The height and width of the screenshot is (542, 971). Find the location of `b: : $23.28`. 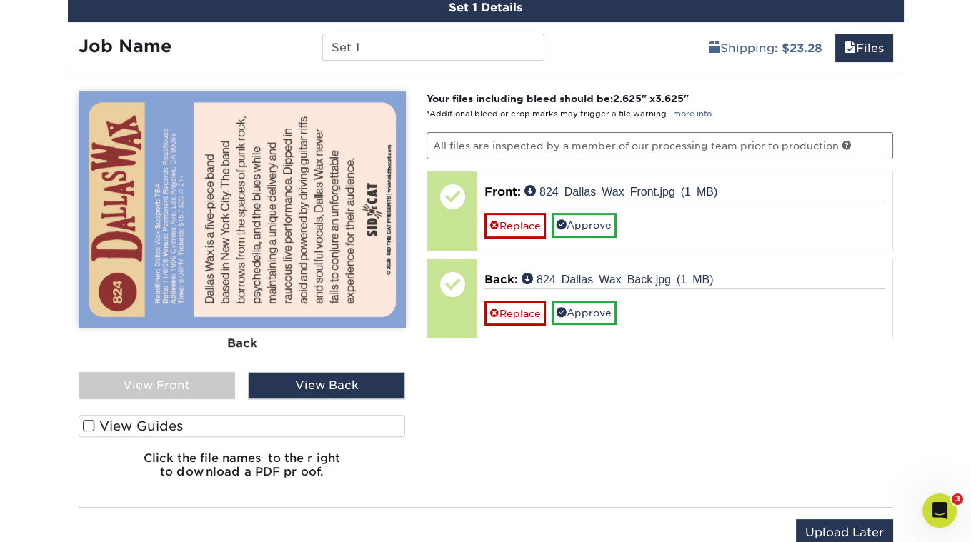

b: : $23.28 is located at coordinates (798, 48).